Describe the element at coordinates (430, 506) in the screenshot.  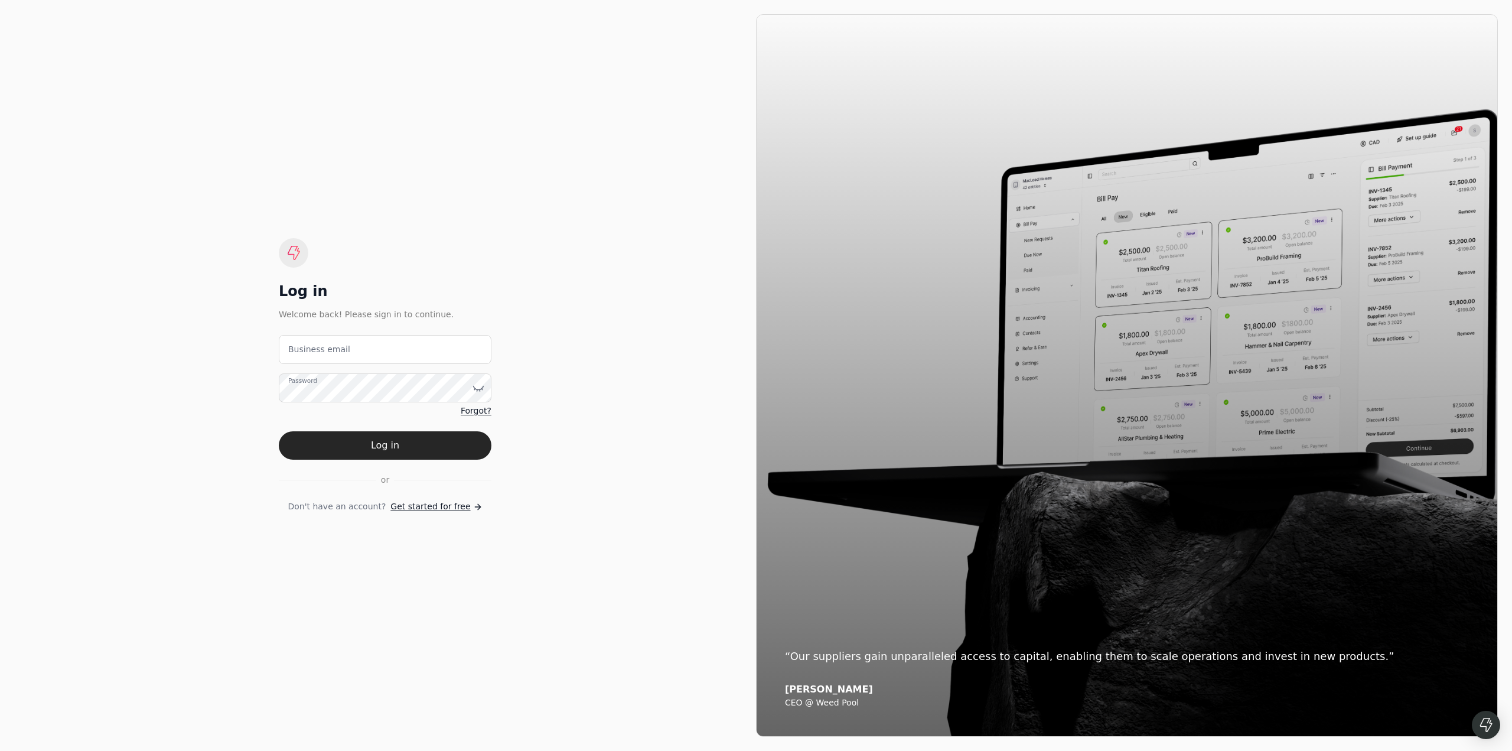
I see `span: Get started for free` at that location.